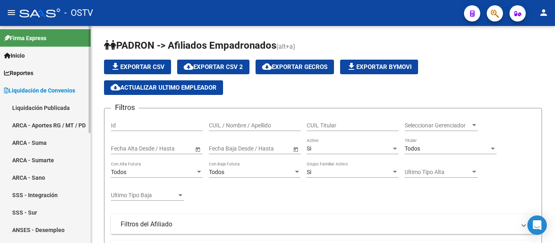  What do you see at coordinates (39, 91) in the screenshot?
I see `span: Liquidación de Convenios` at bounding box center [39, 91].